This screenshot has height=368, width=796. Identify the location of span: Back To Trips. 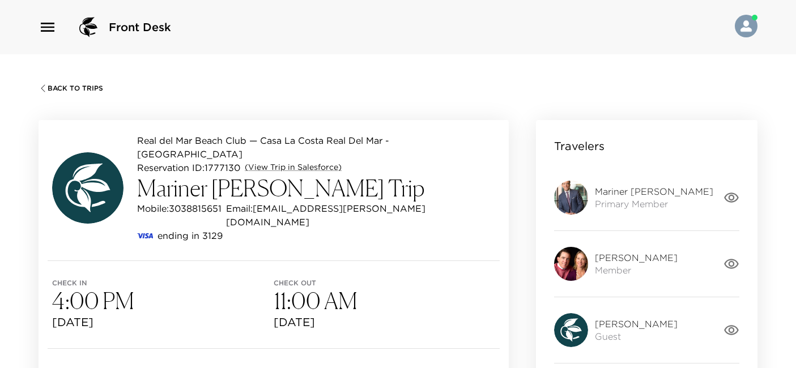
(75, 88).